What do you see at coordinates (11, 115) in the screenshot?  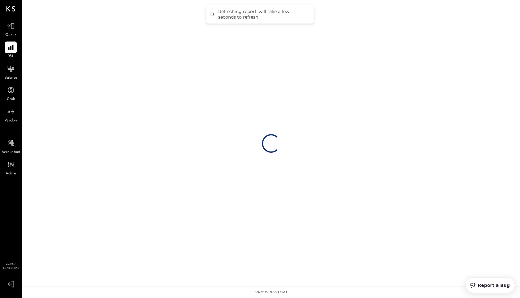 I see `a: Vendors` at bounding box center [11, 115].